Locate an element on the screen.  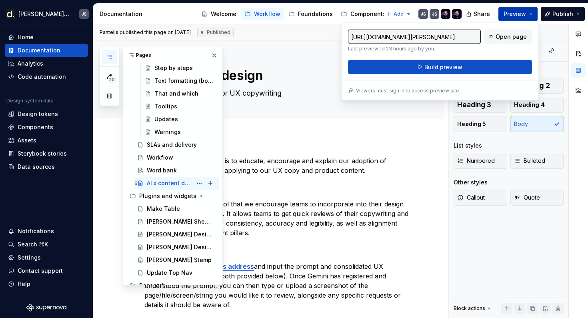
textarea: How to use Gemini AI for UX copywriting is located at coordinates (277, 93).